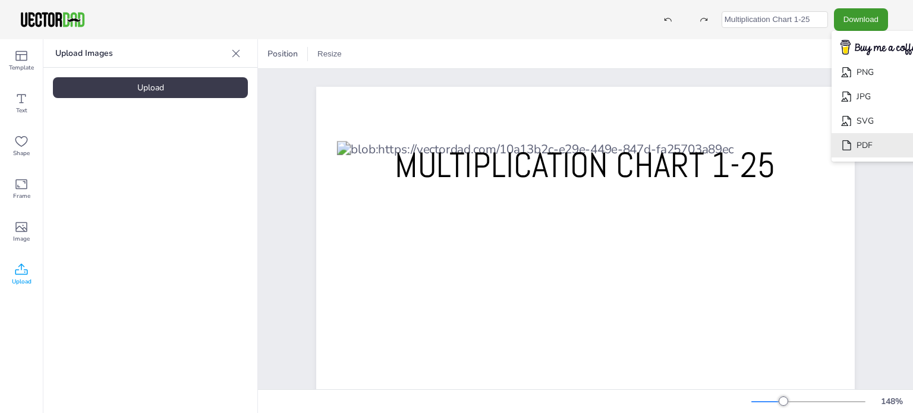 This screenshot has width=913, height=413. What do you see at coordinates (21, 68) in the screenshot?
I see `span: Template` at bounding box center [21, 68].